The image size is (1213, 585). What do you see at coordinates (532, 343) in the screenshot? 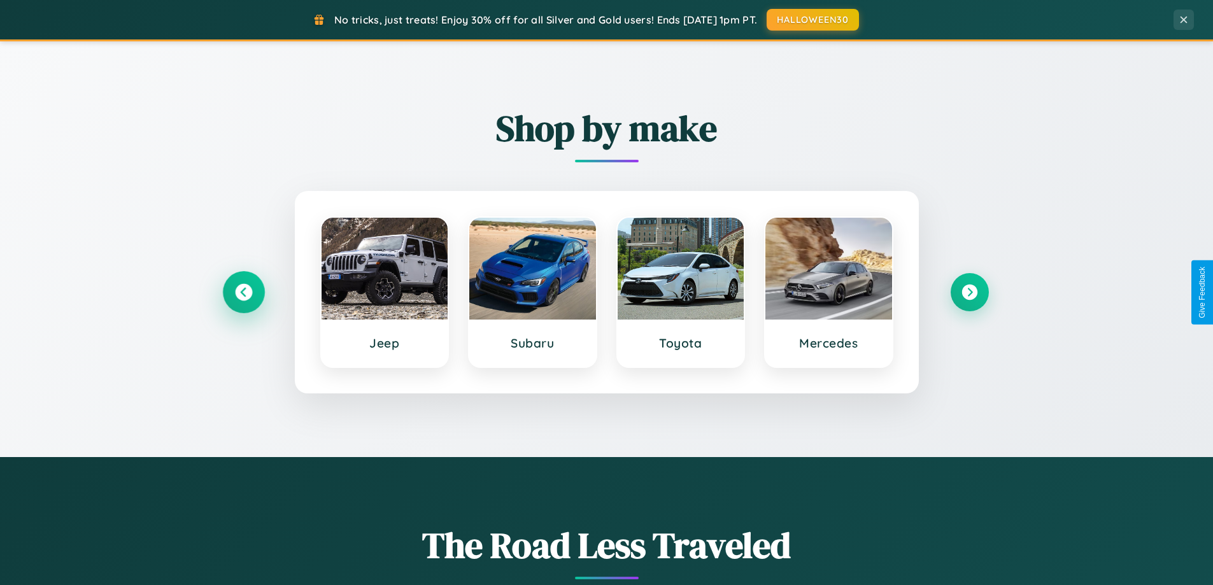
I see `h3: Subaru` at bounding box center [532, 343].